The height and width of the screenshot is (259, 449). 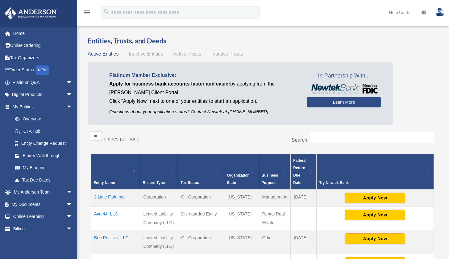 I want to click on a: Online Ordering, so click(x=43, y=46).